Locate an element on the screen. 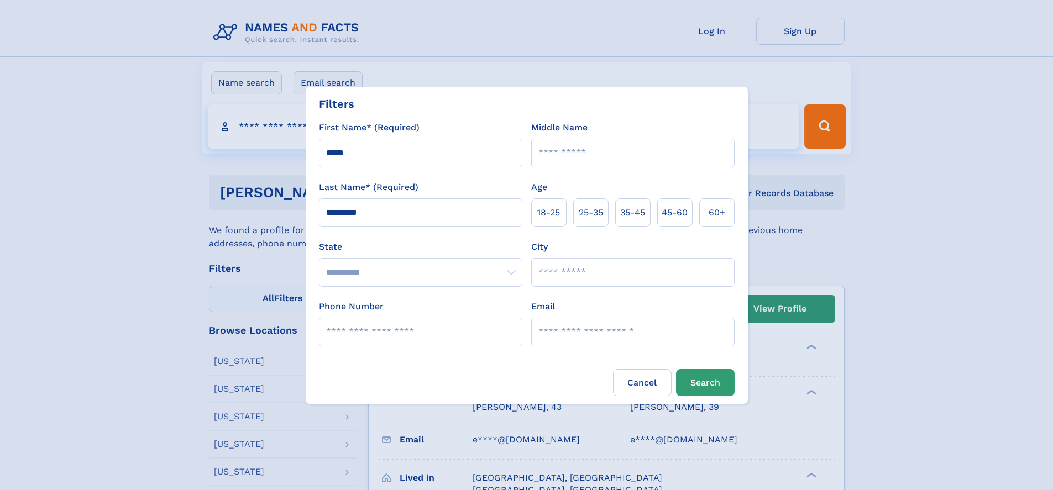 The height and width of the screenshot is (490, 1053). span: 25‑35 is located at coordinates (591, 213).